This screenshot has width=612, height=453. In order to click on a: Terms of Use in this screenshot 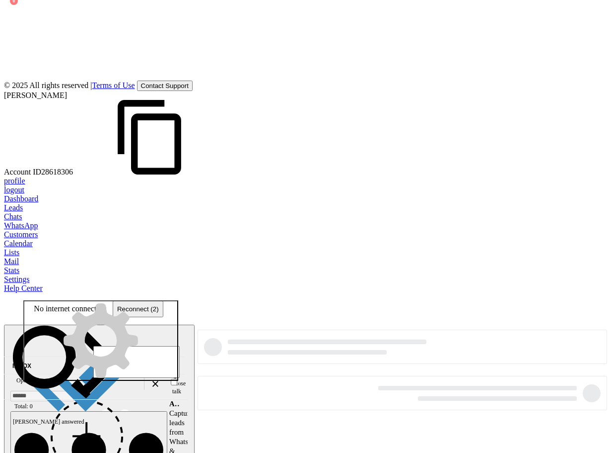, I will do `click(114, 85)`.